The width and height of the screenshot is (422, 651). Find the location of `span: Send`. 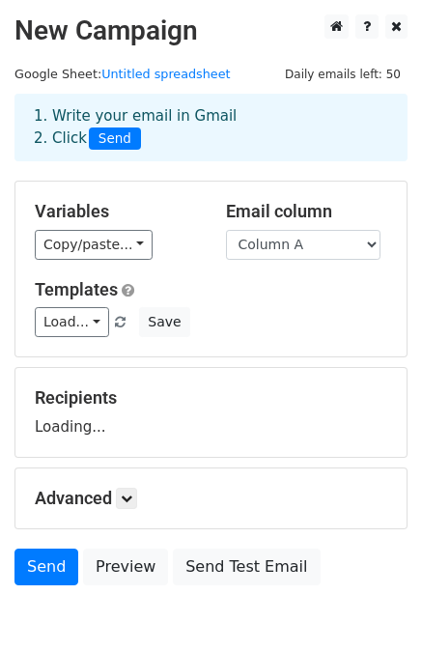

span: Send is located at coordinates (115, 139).